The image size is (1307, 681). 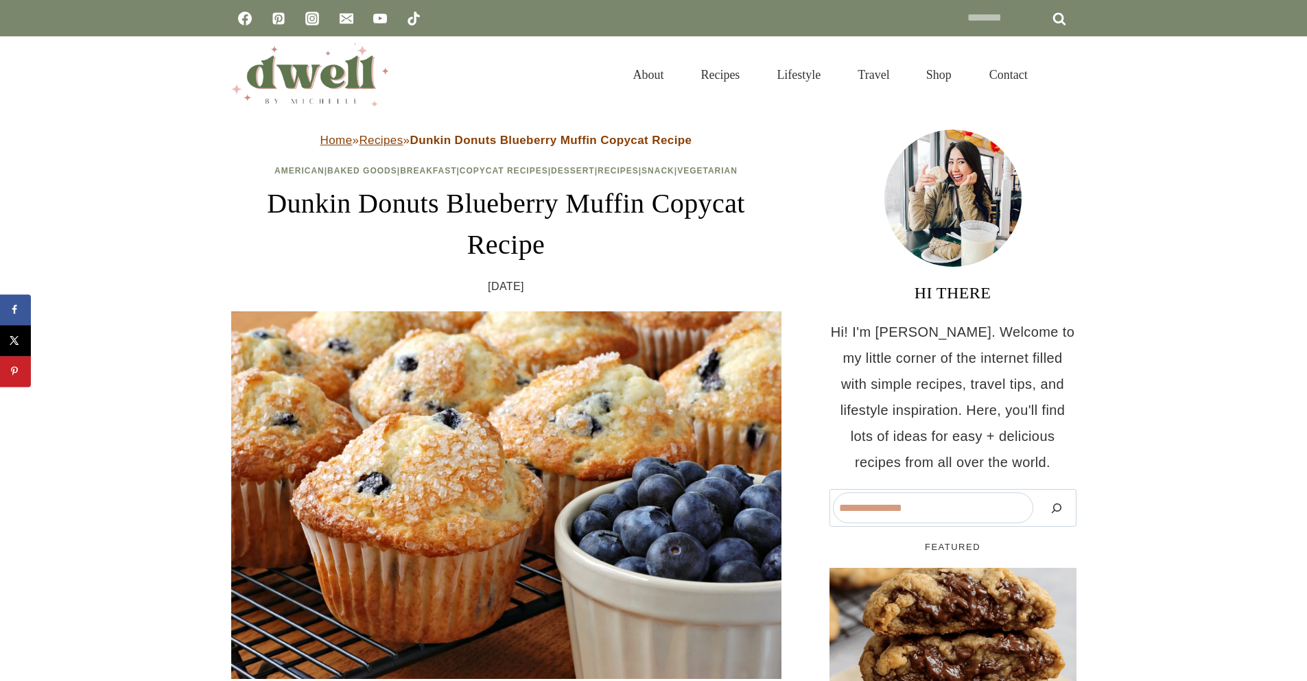 I want to click on nav: Primary Navigation, so click(x=829, y=75).